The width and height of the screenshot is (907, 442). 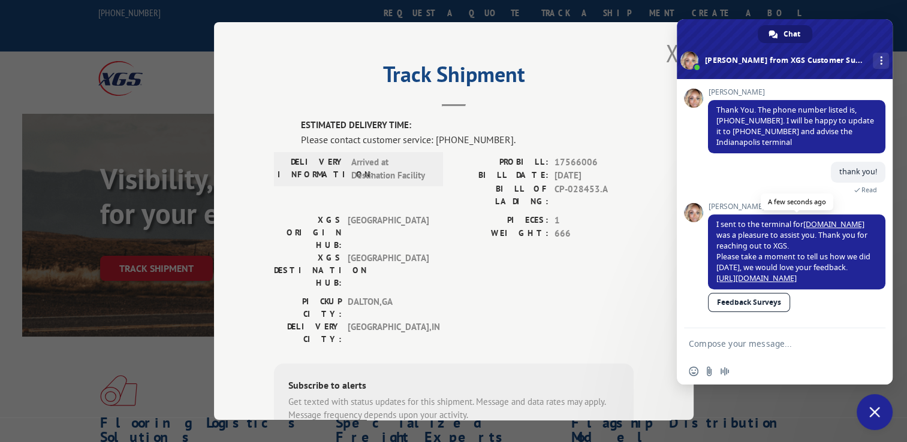 What do you see at coordinates (454, 408) in the screenshot?
I see `div: Get texted with status updates for this shipment. Message and data rates may apply. Message frequ...` at bounding box center [454, 408].